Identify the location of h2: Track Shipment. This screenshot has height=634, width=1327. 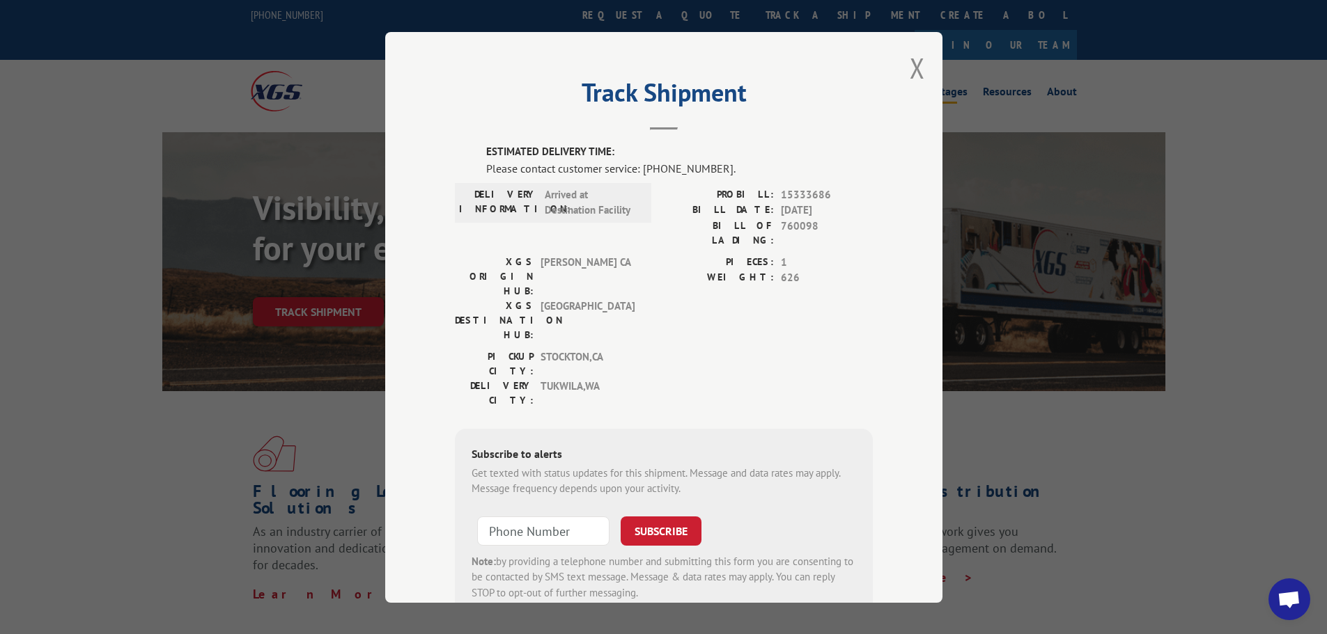
(664, 96).